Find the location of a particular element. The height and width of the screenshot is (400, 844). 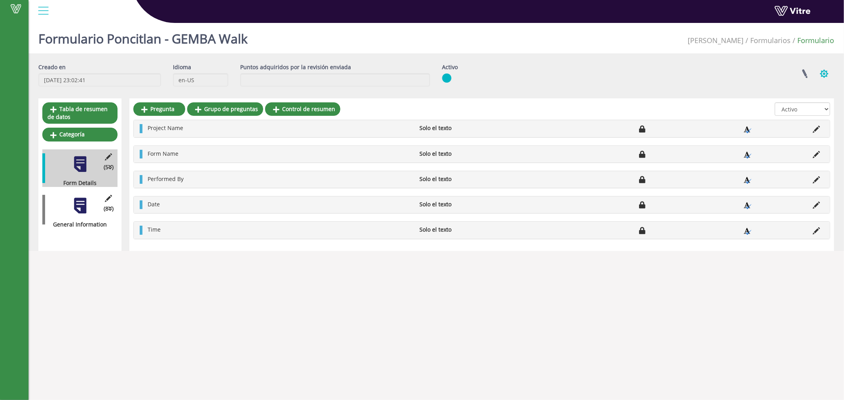

label: Puntos adquiridos por la revisión enviada is located at coordinates (296, 67).